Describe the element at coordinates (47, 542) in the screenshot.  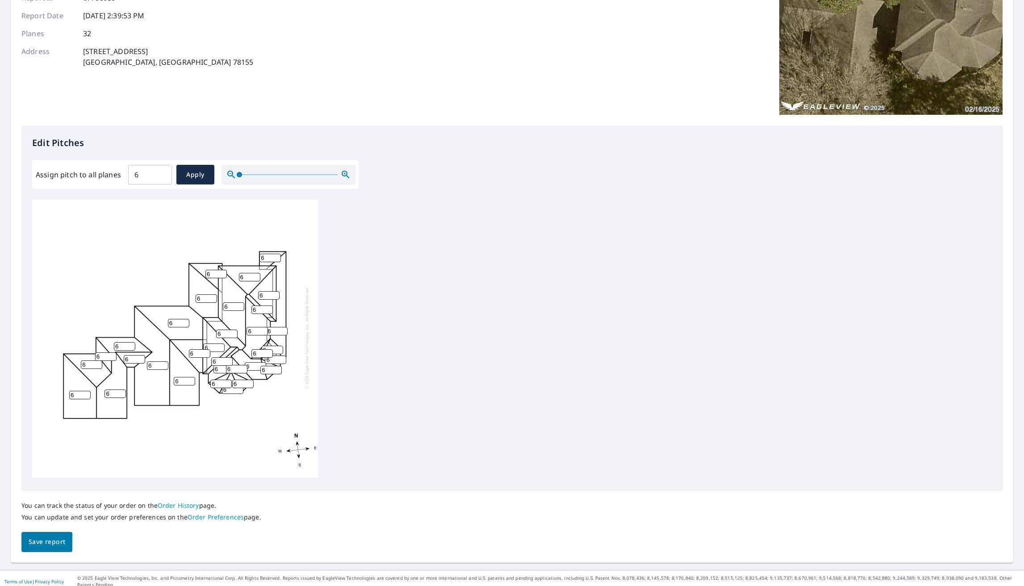
I see `span: Save report` at that location.